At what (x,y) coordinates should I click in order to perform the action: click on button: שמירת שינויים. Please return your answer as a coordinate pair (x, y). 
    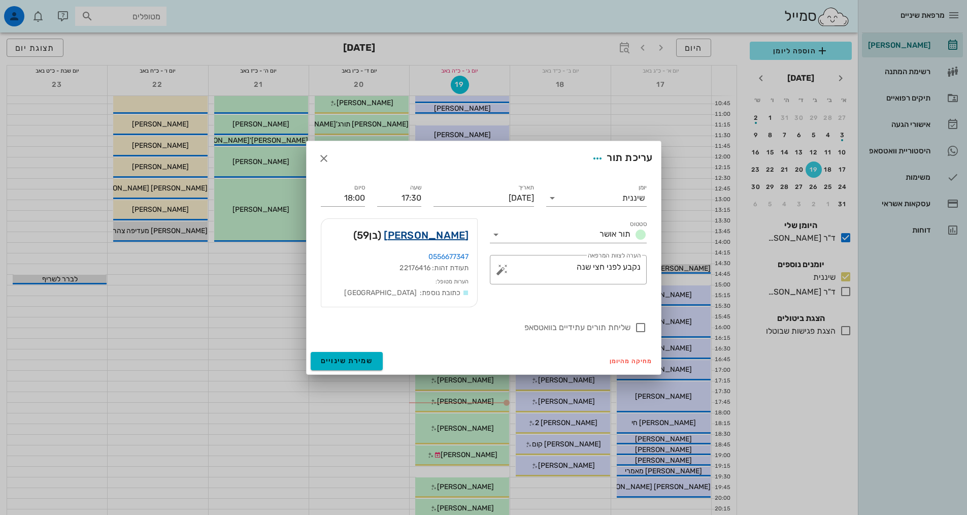
    Looking at the image, I should click on (347, 361).